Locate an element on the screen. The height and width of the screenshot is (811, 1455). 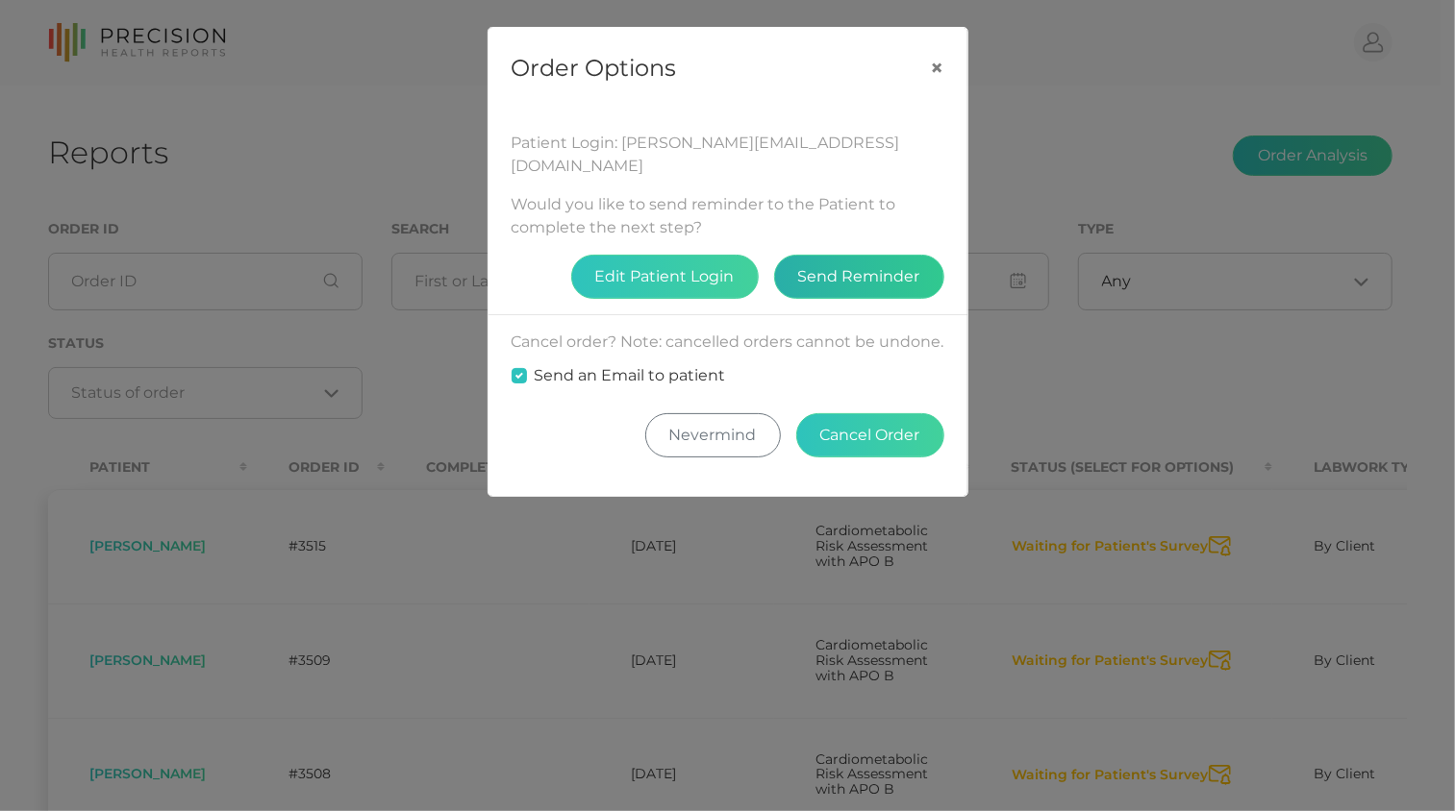
button: Cancel Order is located at coordinates (870, 435).